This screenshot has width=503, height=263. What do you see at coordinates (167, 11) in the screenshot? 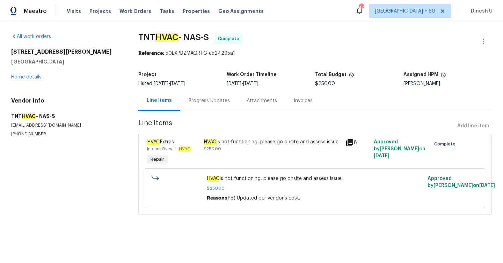
I see `span: Tasks` at bounding box center [167, 11].